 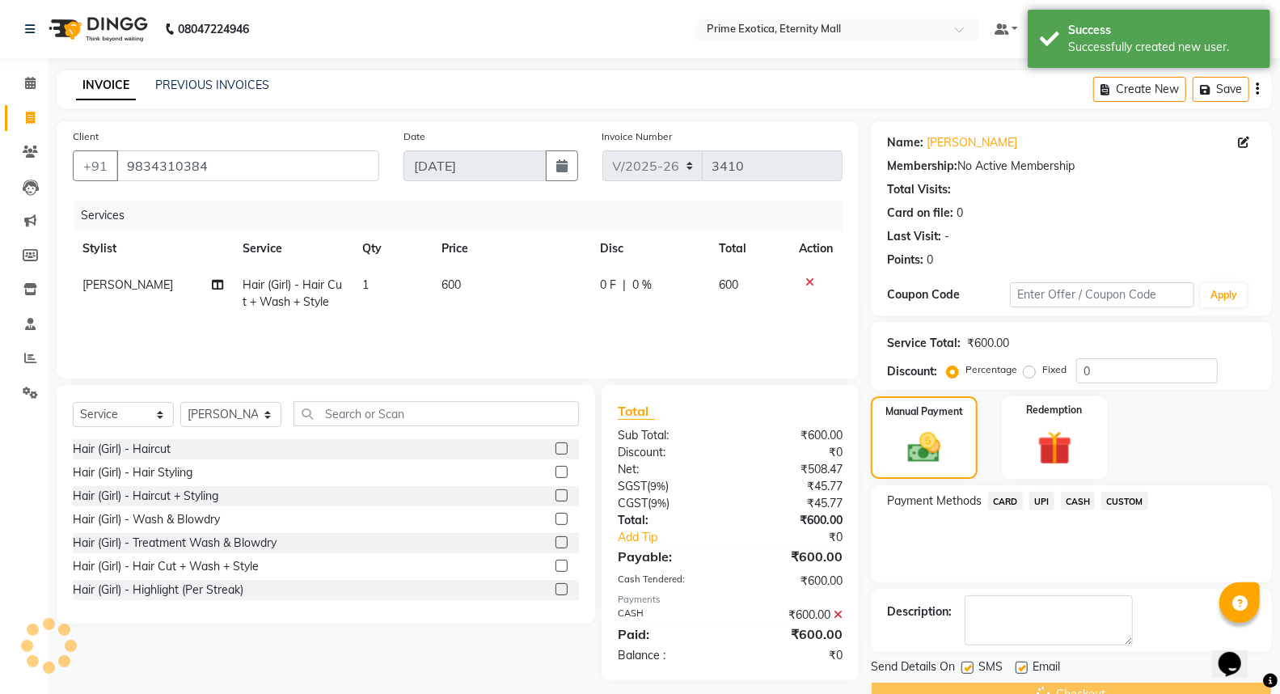 I want to click on div: ₹508.47, so click(x=793, y=469).